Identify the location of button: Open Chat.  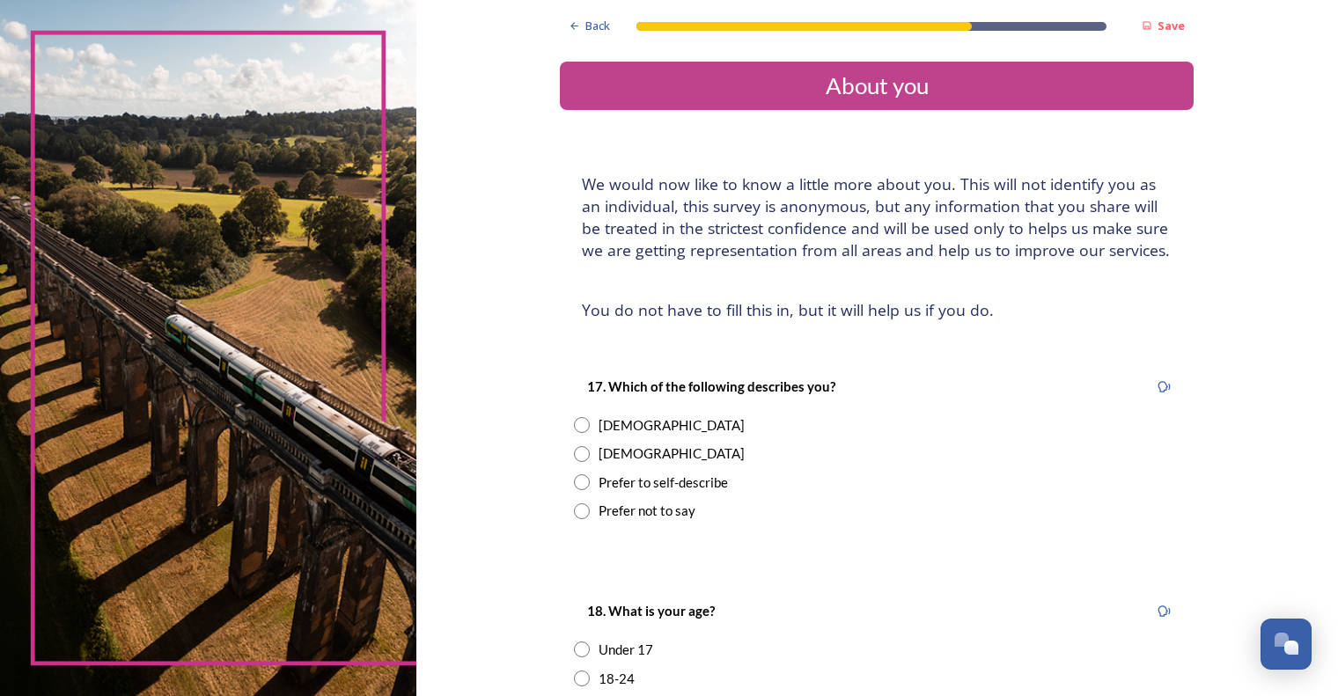
(1286, 645).